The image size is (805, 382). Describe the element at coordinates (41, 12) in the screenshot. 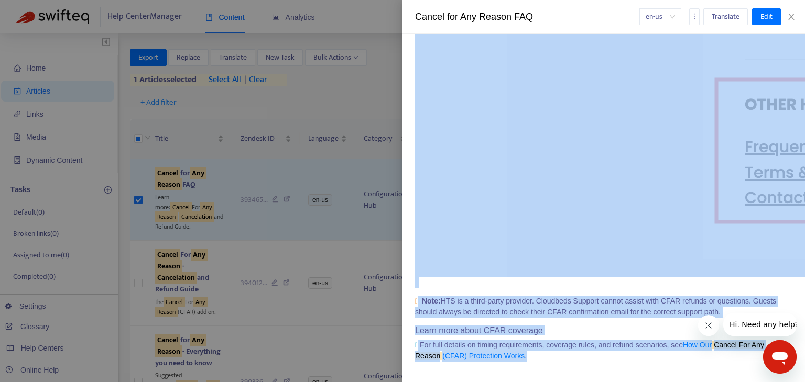

I see `span: Hi. Need any help?` at that location.